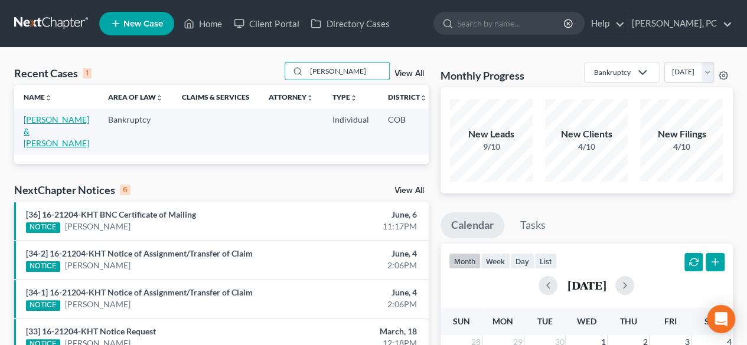 Image resolution: width=747 pixels, height=345 pixels. What do you see at coordinates (139, 253) in the screenshot?
I see `a: [34-2] 16-21204-KHT Notice of Assignment/Transfer of Claim` at bounding box center [139, 253].